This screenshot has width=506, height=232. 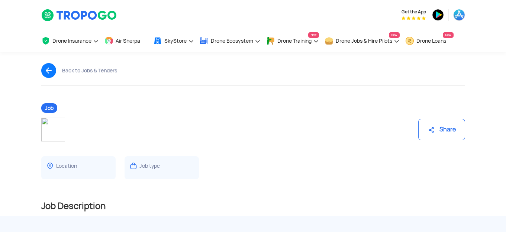 What do you see at coordinates (173, 41) in the screenshot?
I see `a: SkyStore` at bounding box center [173, 41].